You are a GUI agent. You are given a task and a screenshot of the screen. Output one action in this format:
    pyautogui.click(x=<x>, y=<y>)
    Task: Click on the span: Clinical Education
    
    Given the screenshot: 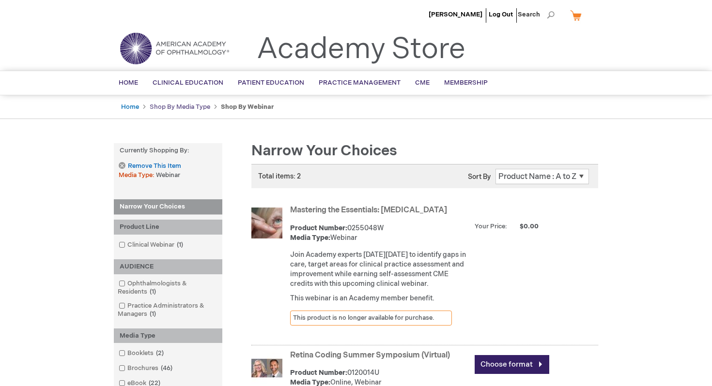 What is the action you would take?
    pyautogui.click(x=188, y=83)
    